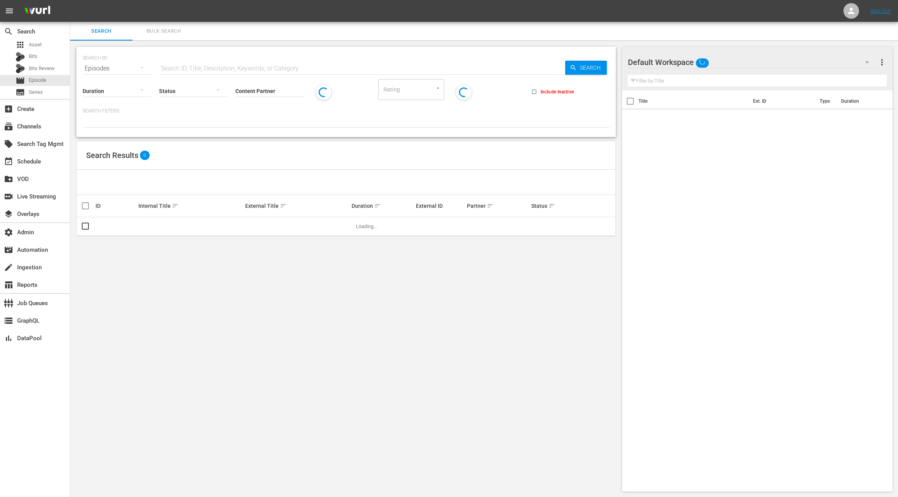 Image resolution: width=898 pixels, height=497 pixels. What do you see at coordinates (145, 155) in the screenshot?
I see `span: 0` at bounding box center [145, 155].